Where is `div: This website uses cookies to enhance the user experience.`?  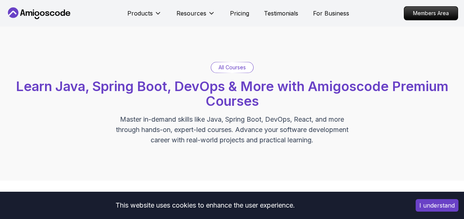
div: This website uses cookies to enhance the user experience. is located at coordinates (205, 206).